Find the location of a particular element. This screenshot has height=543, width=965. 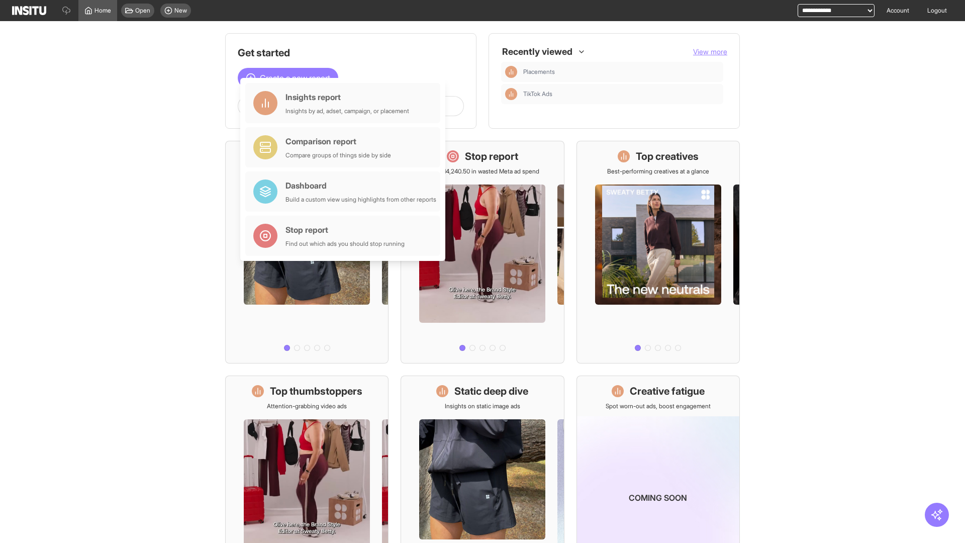

p: Attention-grabbing video ads is located at coordinates (307, 406).